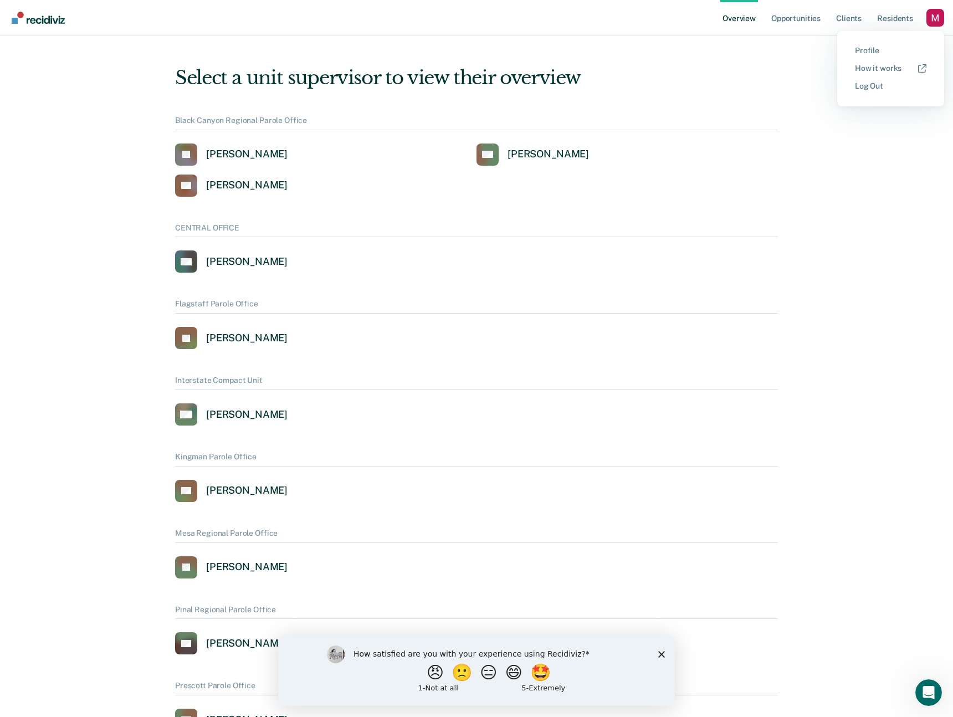  Describe the element at coordinates (477, 612) in the screenshot. I see `div: Pinal Regional Parole Office` at that location.